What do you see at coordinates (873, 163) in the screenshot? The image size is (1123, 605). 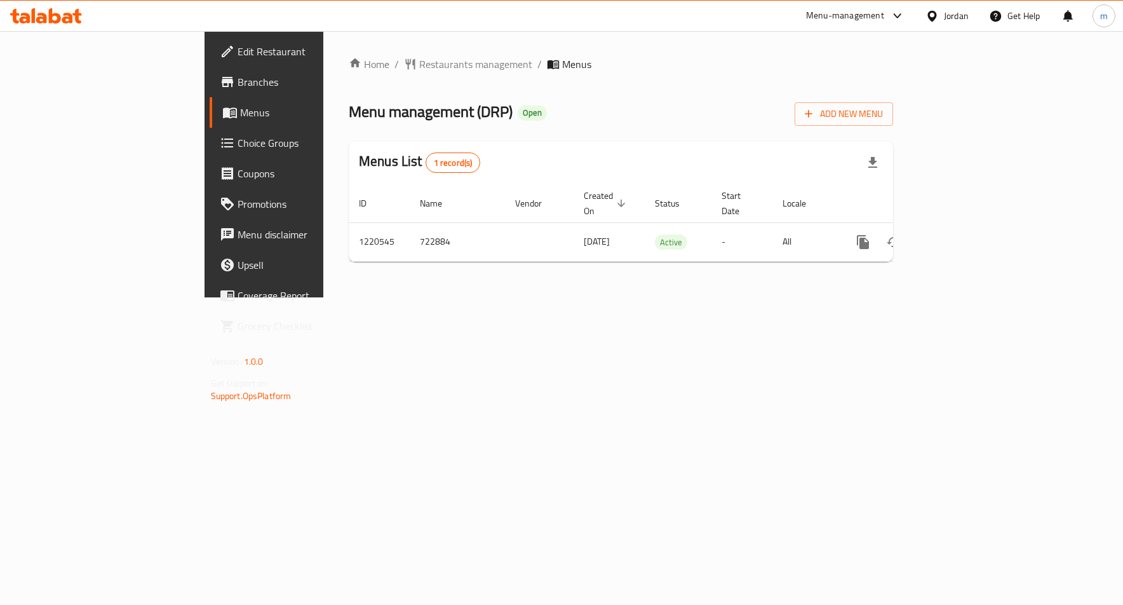 I see `div: Export file` at bounding box center [873, 163].